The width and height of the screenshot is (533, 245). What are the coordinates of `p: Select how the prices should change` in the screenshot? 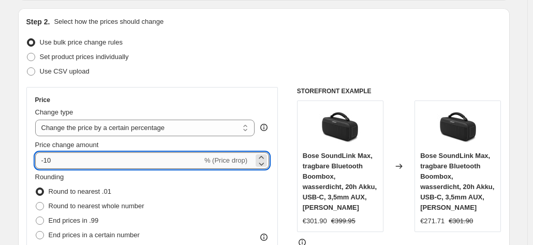 It's located at (109, 22).